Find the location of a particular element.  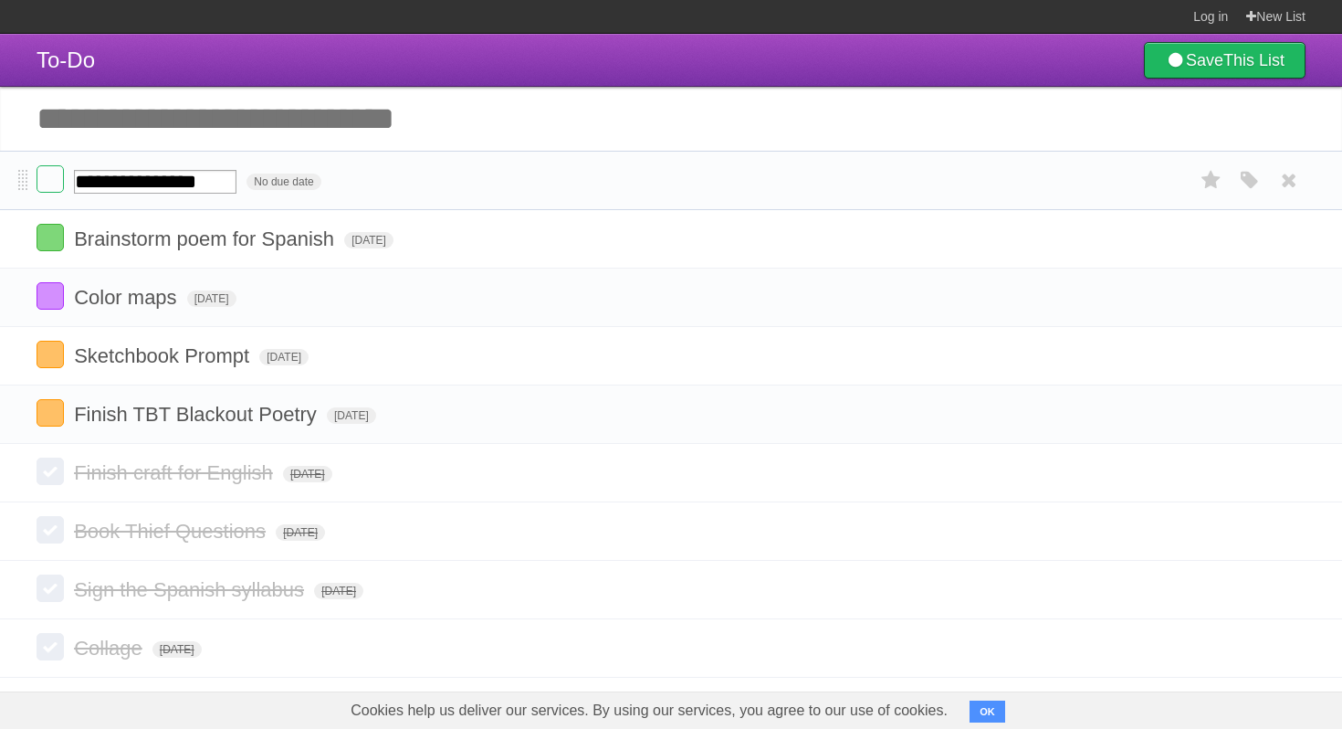

b: This List is located at coordinates (1254, 60).